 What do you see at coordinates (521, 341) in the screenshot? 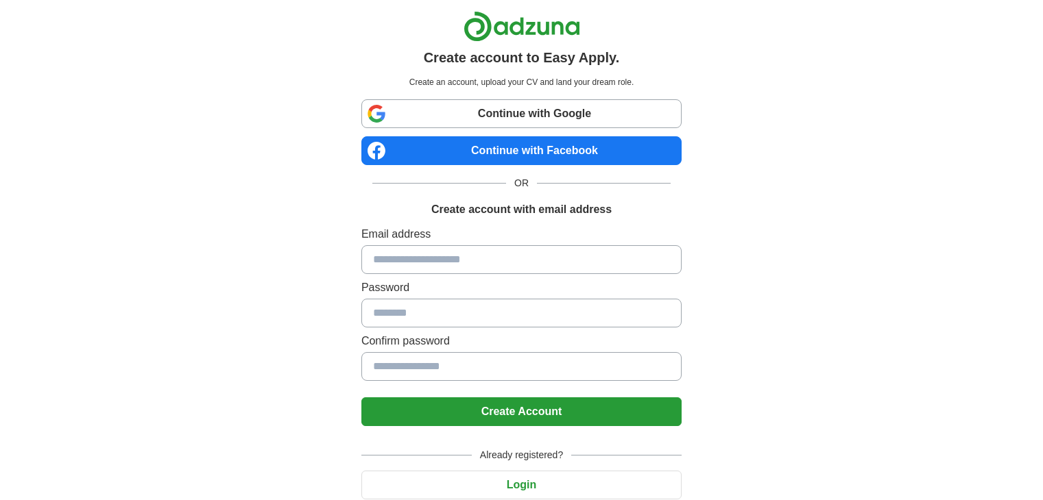
I see `label: Confirm password` at bounding box center [521, 341].